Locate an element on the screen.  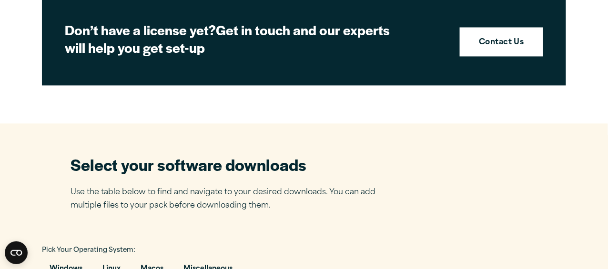
h2: Get in touch and our experts will help you get set-up is located at coordinates (231, 39).